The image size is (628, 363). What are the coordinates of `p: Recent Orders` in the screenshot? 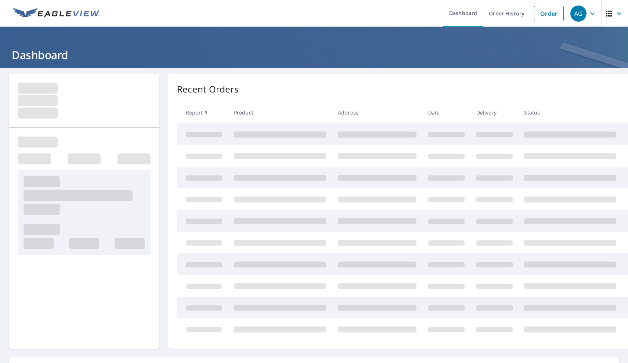 It's located at (208, 89).